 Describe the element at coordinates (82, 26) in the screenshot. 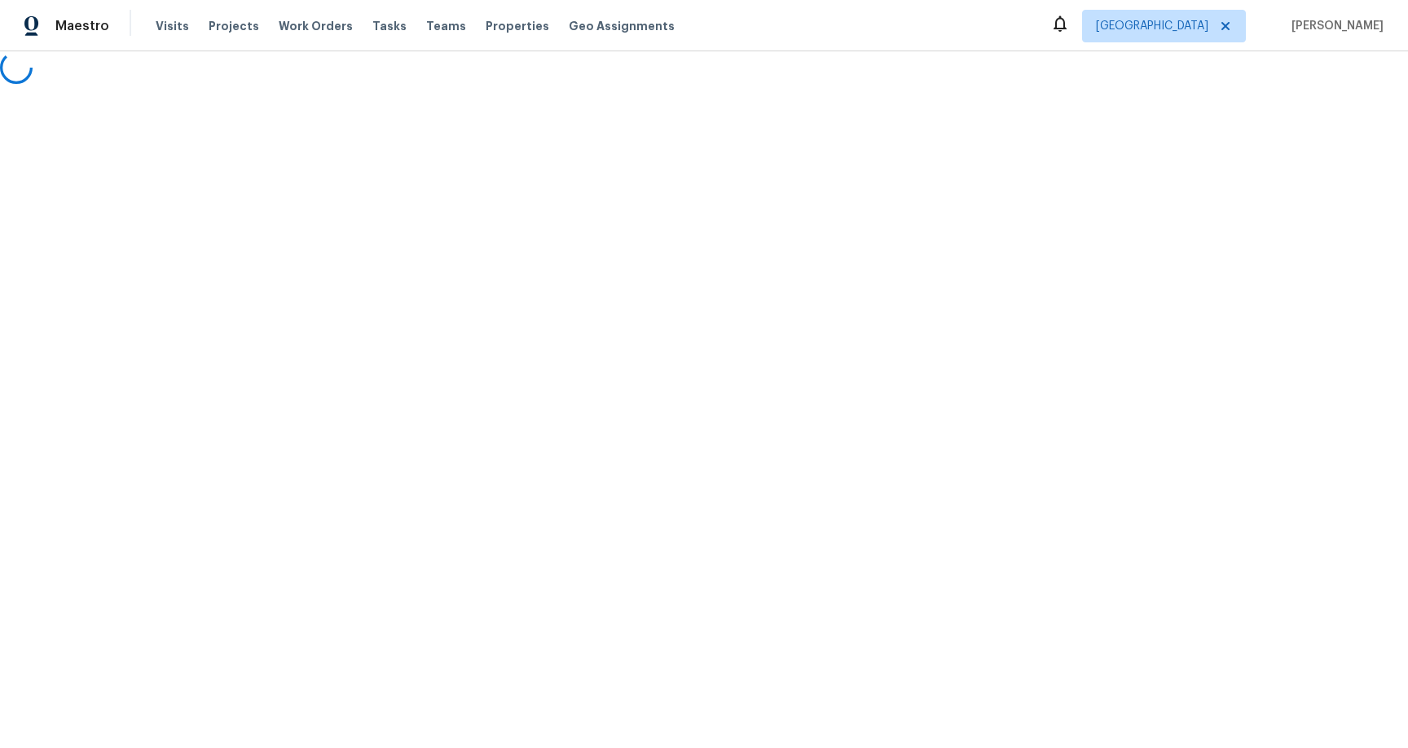

I see `span: Maestro` at that location.